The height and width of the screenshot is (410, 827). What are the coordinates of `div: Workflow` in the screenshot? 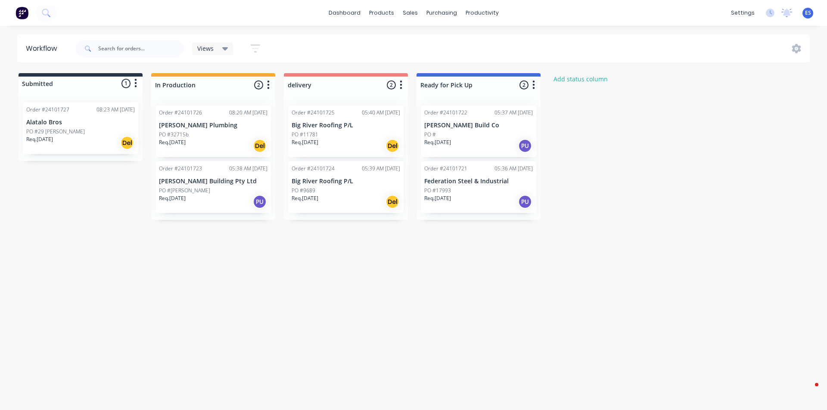 It's located at (44, 49).